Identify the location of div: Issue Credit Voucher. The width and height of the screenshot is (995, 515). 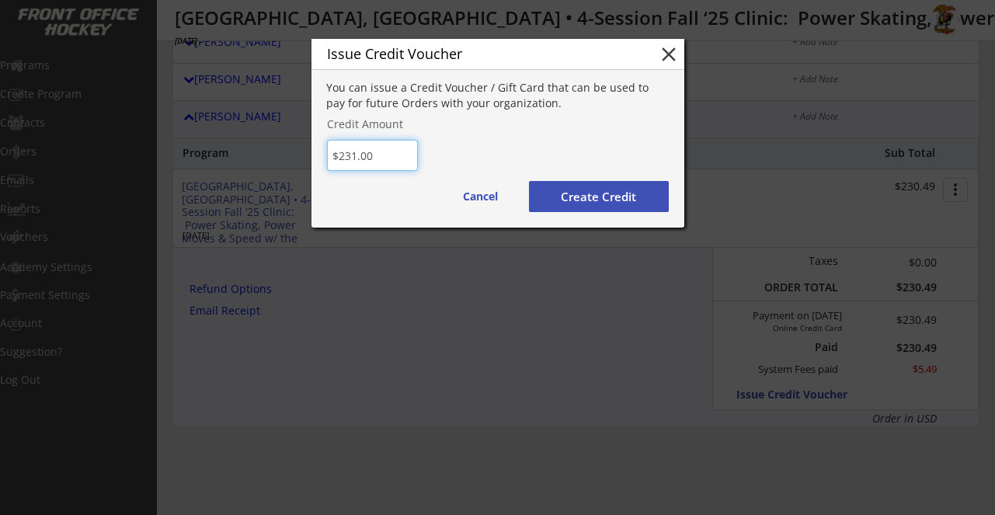
(480, 54).